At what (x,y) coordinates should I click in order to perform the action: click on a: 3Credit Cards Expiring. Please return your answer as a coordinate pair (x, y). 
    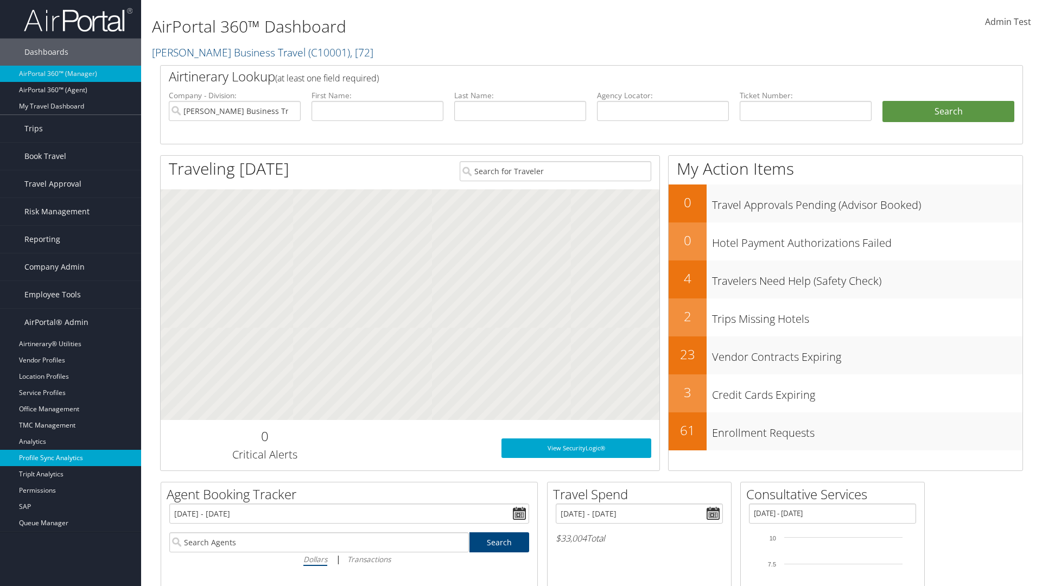
    Looking at the image, I should click on (845, 393).